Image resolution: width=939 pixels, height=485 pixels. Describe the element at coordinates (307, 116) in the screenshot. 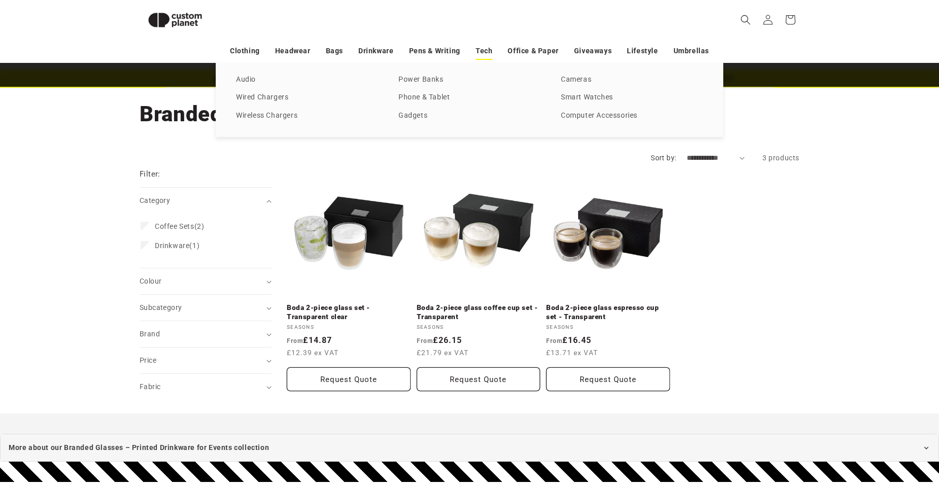

I see `a: Wireless Chargers` at that location.